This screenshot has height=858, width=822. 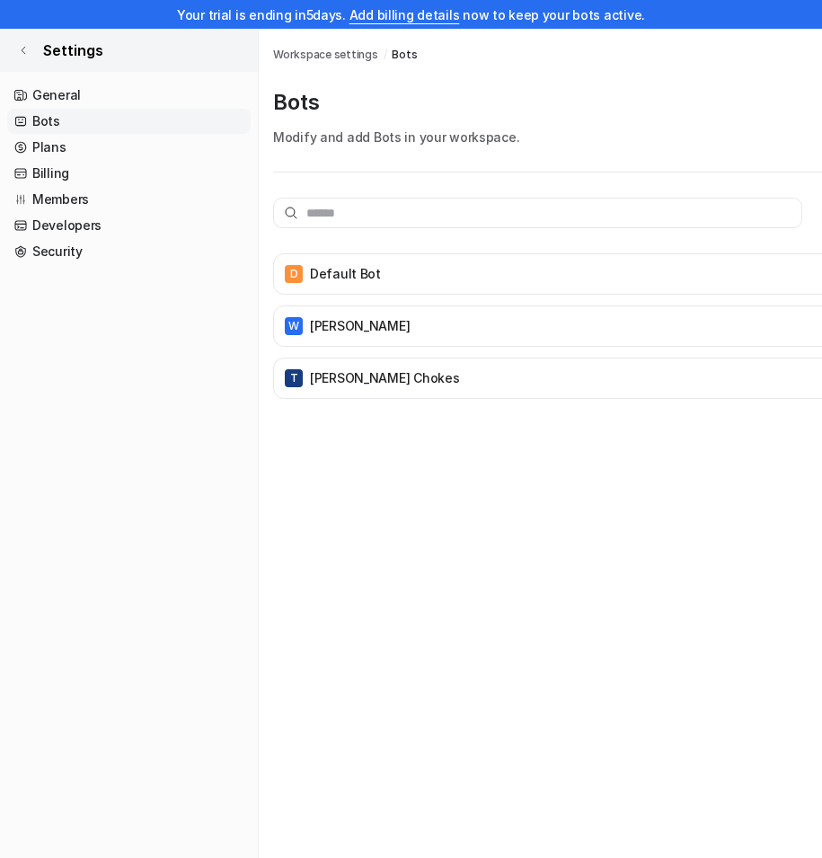 What do you see at coordinates (73, 50) in the screenshot?
I see `span: Settings` at bounding box center [73, 50].